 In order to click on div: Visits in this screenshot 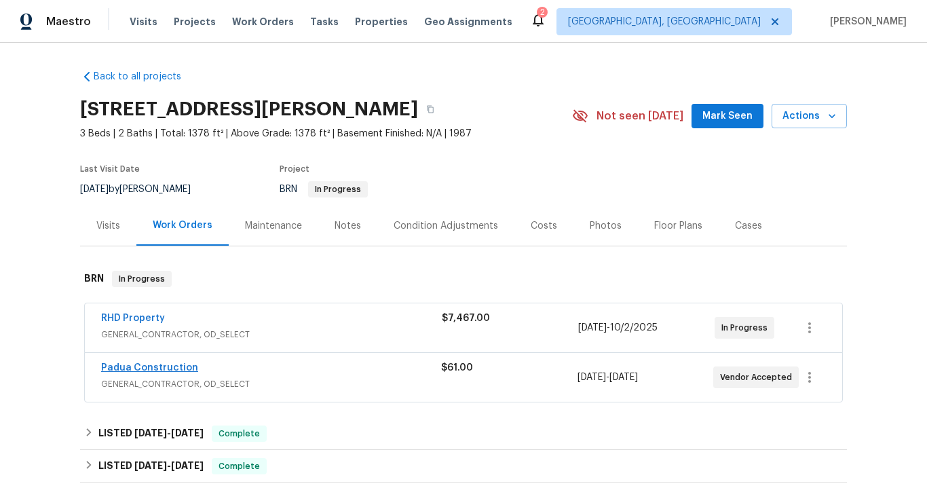, I will do `click(108, 226)`.